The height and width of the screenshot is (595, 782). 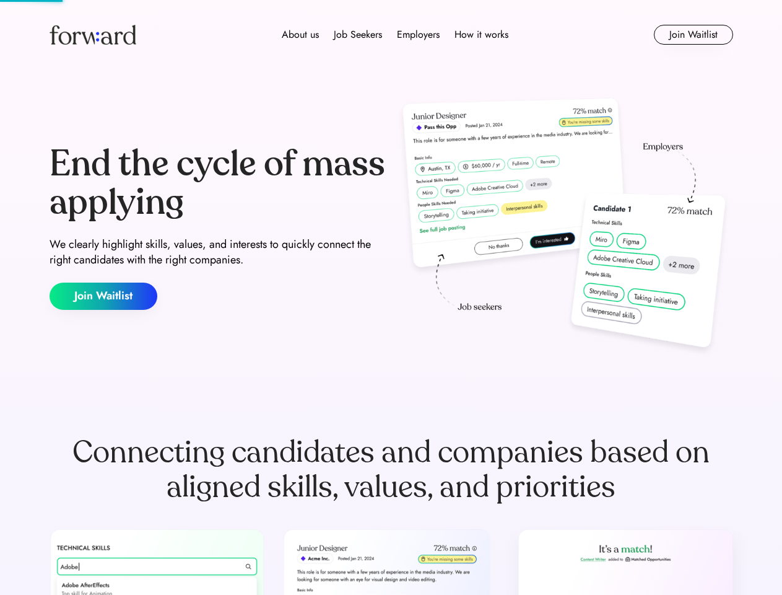 I want to click on div: End the cycle of mass applying, so click(x=218, y=183).